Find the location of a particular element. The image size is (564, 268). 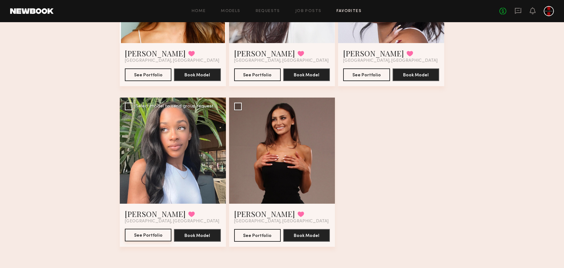

a: Favorites is located at coordinates (349, 11).